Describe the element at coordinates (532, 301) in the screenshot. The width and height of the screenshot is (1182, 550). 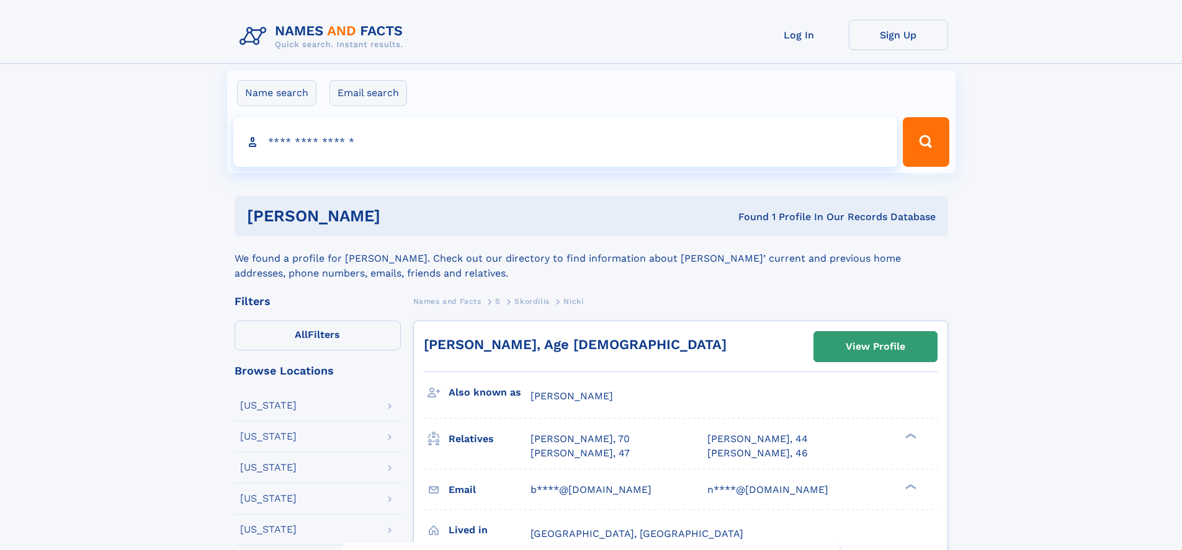
I see `a: Skordilis` at that location.